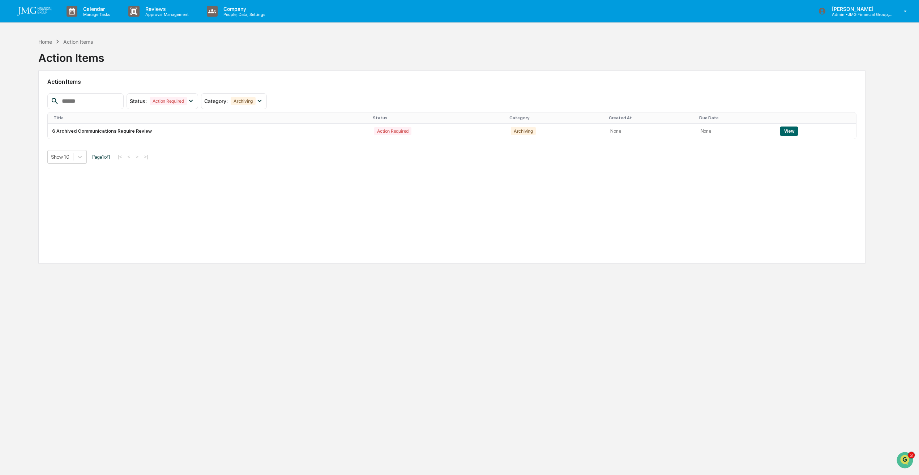  I want to click on div: Past conversations, so click(28, 83).